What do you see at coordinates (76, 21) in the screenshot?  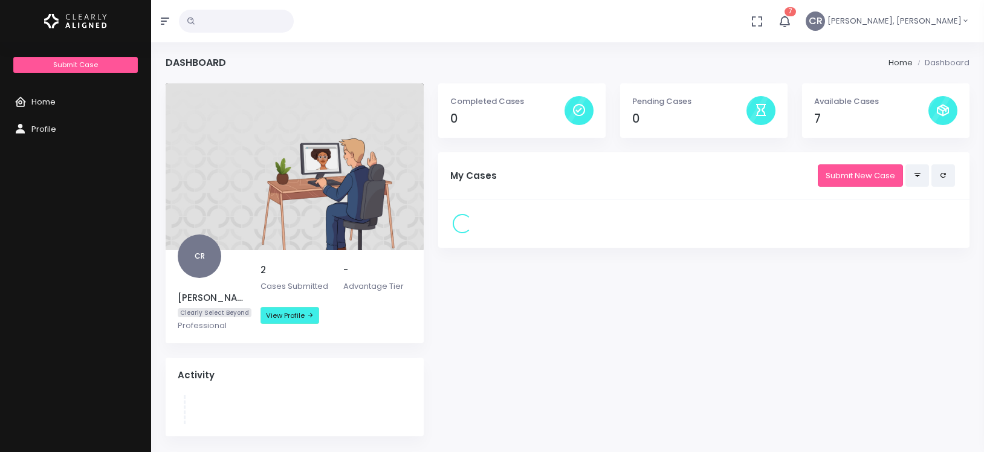 I see `img: Logo Horizontal` at bounding box center [76, 21].